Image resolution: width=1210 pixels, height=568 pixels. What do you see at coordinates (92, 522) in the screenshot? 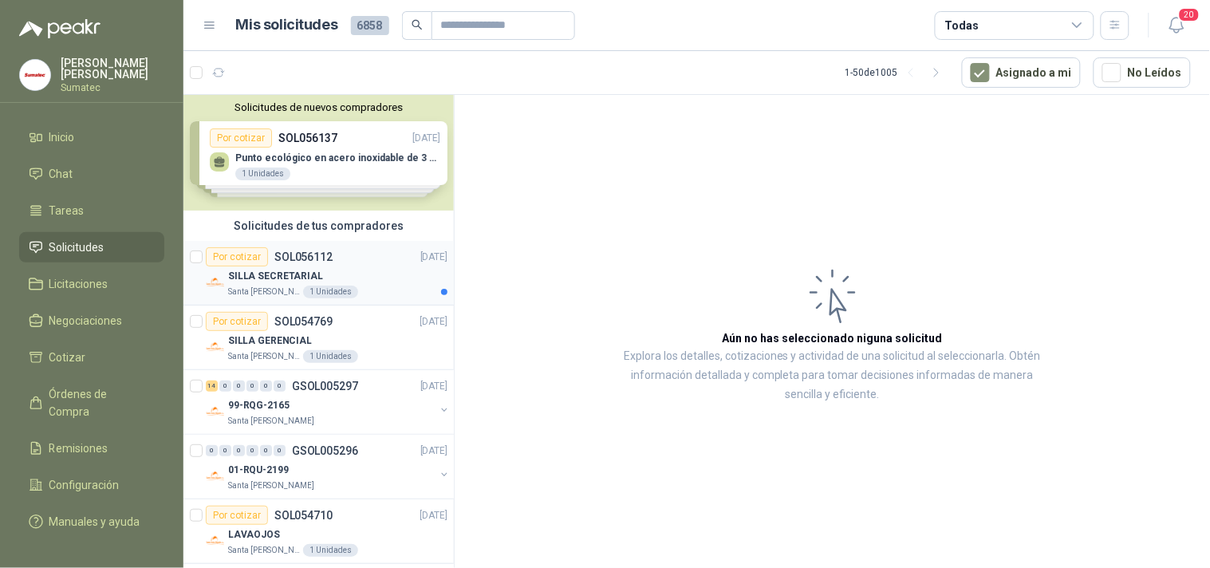
I see `a: Manuales y ayuda` at bounding box center [92, 522].